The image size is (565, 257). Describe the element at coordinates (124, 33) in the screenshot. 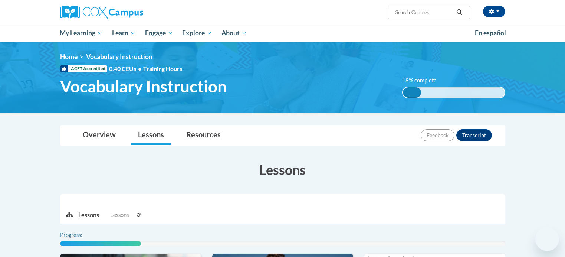

I see `a: Learn` at that location.